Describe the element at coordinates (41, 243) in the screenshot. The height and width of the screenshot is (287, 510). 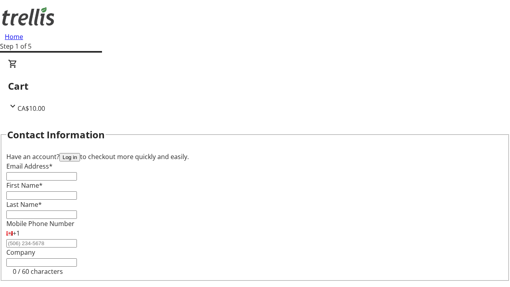
I see `input: (506) 234-5678` at that location.